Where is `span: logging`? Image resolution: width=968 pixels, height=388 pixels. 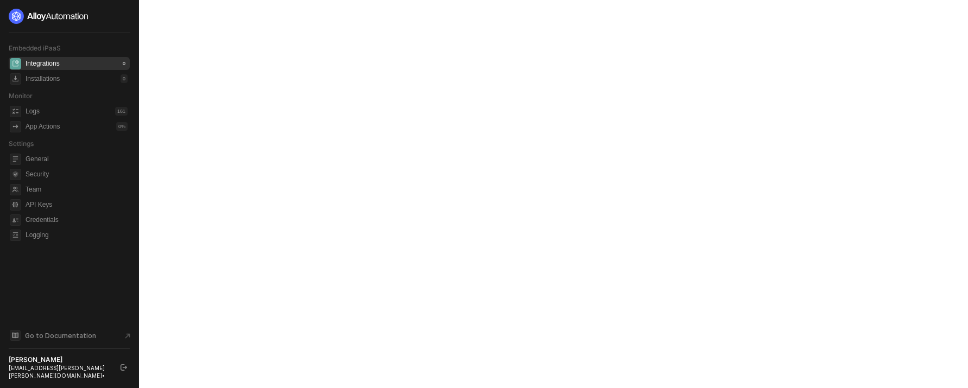
span: logging is located at coordinates (15, 235).